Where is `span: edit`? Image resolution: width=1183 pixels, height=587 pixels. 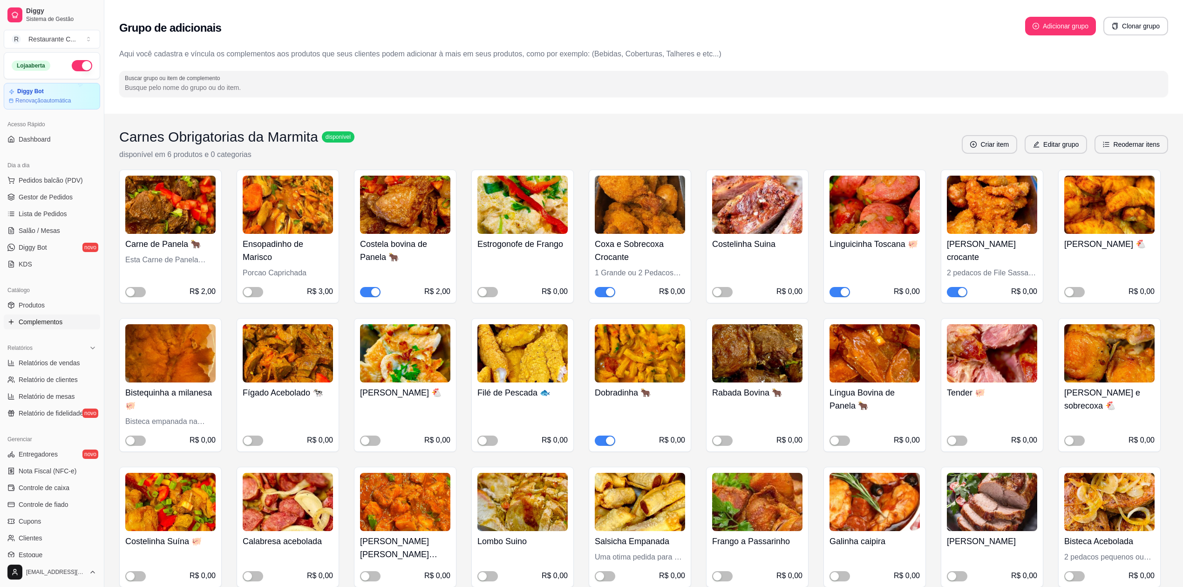
span: edit is located at coordinates (1037, 144).